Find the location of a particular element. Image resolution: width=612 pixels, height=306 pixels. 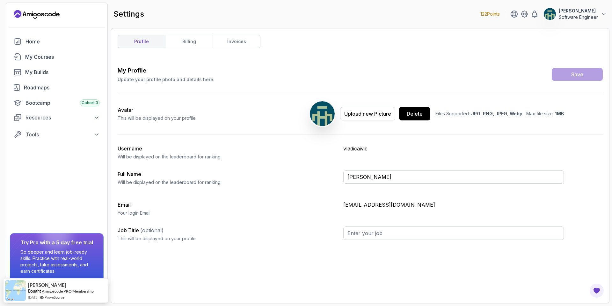

h3: My Profile is located at coordinates (166, 70).